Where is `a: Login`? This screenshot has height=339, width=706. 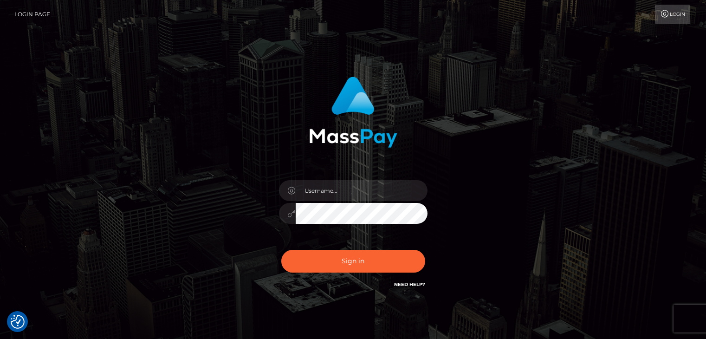
a: Login is located at coordinates (673, 14).